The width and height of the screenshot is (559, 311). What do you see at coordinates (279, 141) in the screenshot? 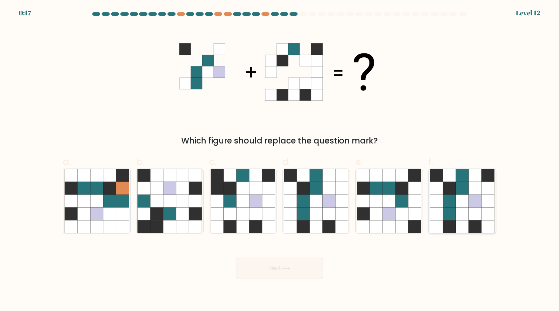
I see `div: Which figure should replace the question mark?` at bounding box center [279, 141].